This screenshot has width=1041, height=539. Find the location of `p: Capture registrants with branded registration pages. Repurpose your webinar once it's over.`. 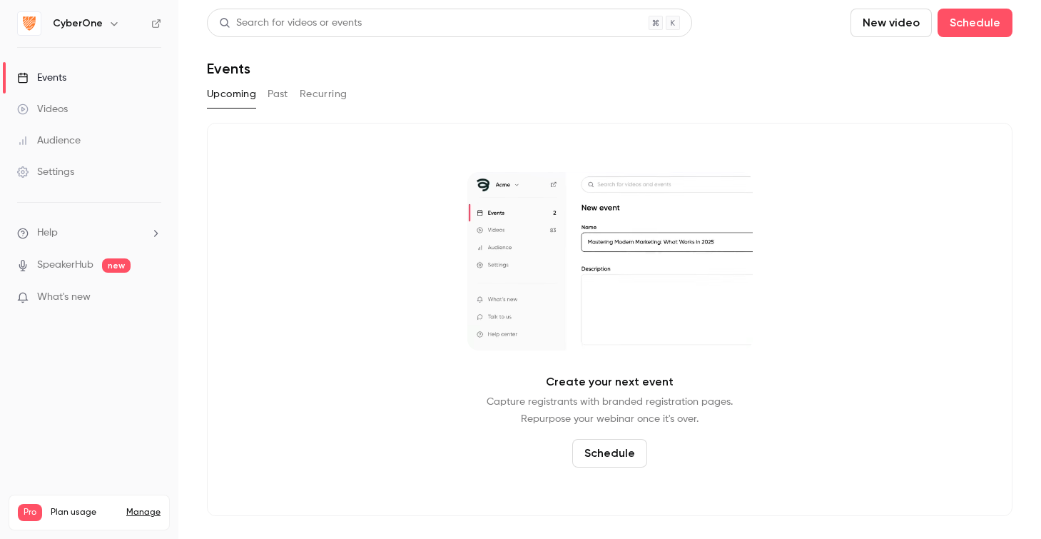

p: Capture registrants with branded registration pages. Repurpose your webinar once it's over. is located at coordinates (609, 410).